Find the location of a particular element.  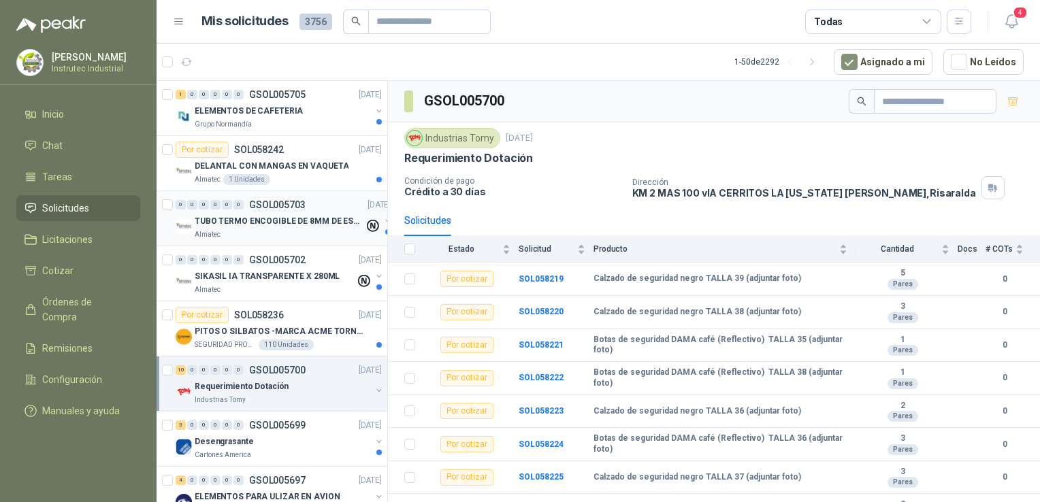

th: Estado is located at coordinates (471, 249).